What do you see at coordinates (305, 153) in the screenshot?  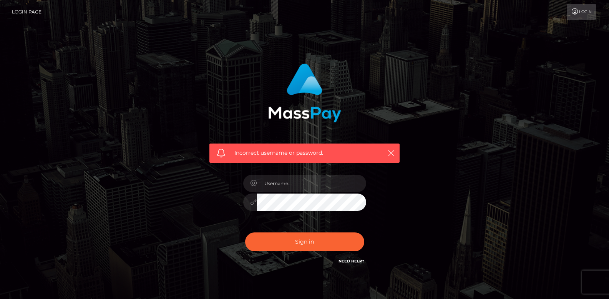 I see `span: Incorrect username or password.` at bounding box center [305, 153].